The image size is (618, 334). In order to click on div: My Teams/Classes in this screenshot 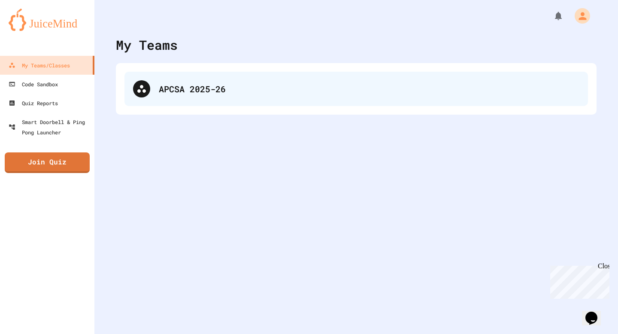, I will do `click(39, 65)`.